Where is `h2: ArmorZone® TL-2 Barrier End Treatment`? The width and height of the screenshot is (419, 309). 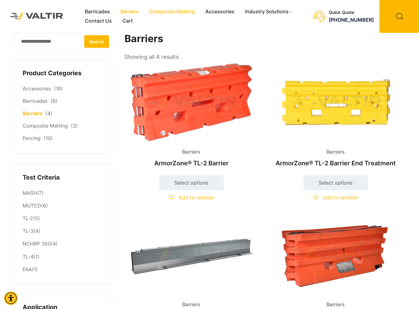 h2: ArmorZone® TL-2 Barrier End Treatment is located at coordinates (335, 163).